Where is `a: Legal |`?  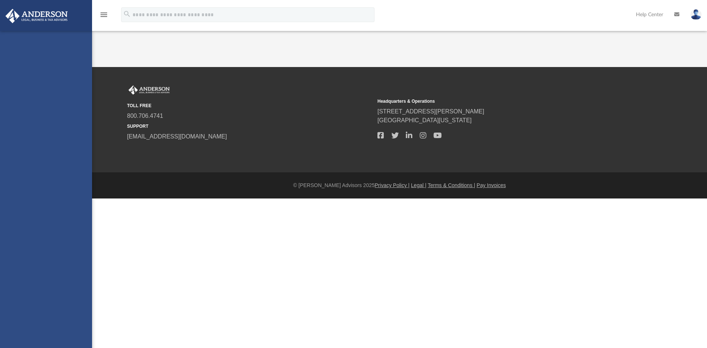 a: Legal | is located at coordinates (419, 185).